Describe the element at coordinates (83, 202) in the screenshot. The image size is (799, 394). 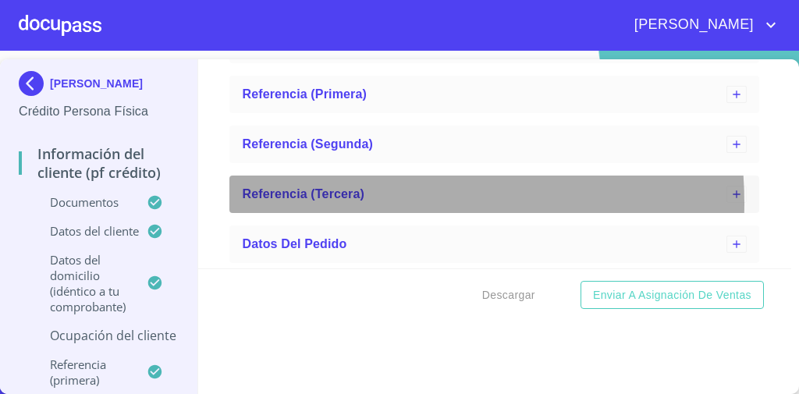
I see `p: Documentos` at that location.